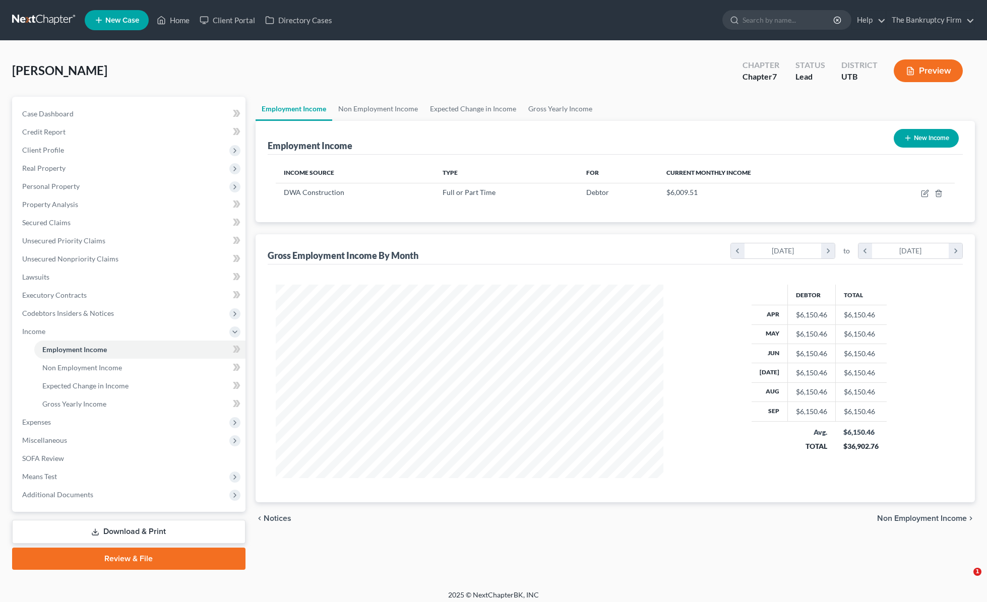 Image resolution: width=987 pixels, height=602 pixels. Describe the element at coordinates (811, 432) in the screenshot. I see `div: Avg.` at that location.